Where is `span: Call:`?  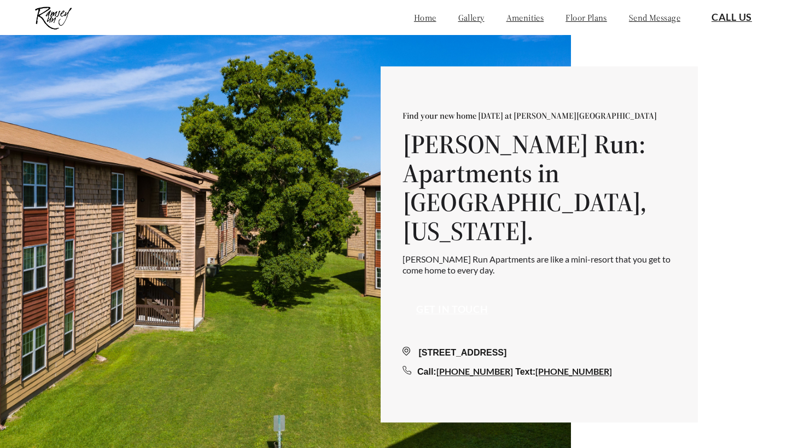
span: Call: is located at coordinates (427, 372).